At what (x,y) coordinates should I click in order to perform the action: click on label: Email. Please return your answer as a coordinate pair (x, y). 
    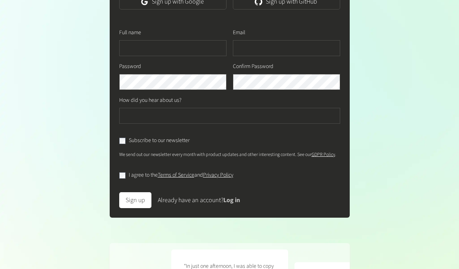
    Looking at the image, I should click on (239, 33).